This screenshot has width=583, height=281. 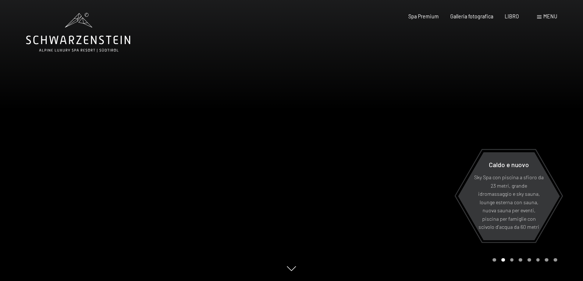 What do you see at coordinates (472, 16) in the screenshot?
I see `a: Galleria fotografica` at bounding box center [472, 16].